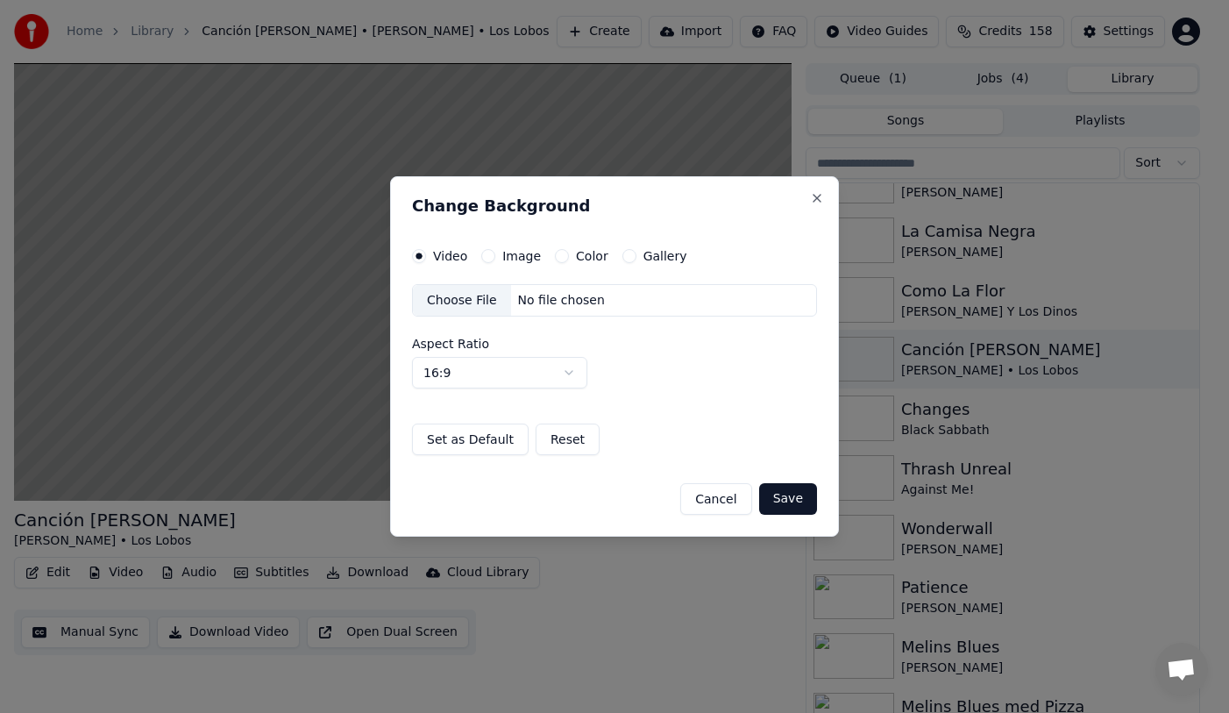 This screenshot has width=1229, height=713. I want to click on h2: Change Background, so click(614, 206).